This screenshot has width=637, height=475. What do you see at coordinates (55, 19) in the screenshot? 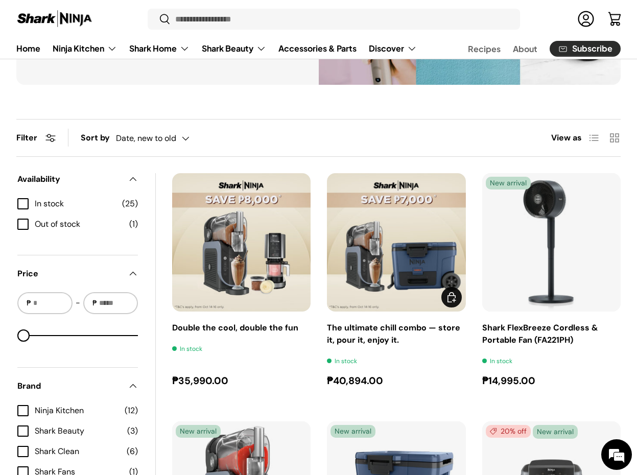
I see `img: Shark Ninja Philippines` at bounding box center [55, 19].